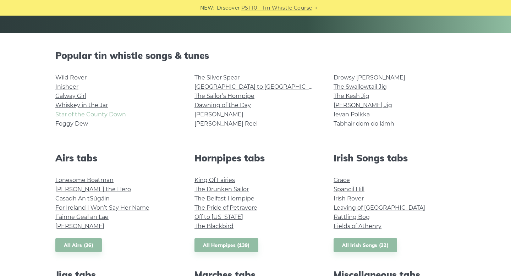 This screenshot has width=511, height=276. What do you see at coordinates (360, 87) in the screenshot?
I see `a: The Swallowtail Jig` at bounding box center [360, 87].